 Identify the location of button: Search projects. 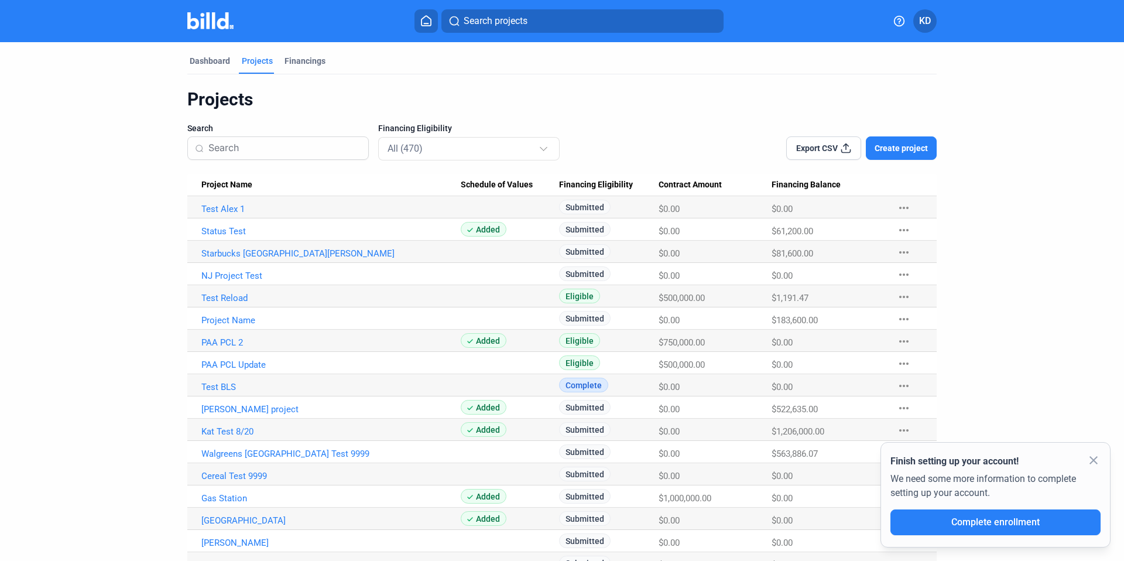
(583, 21).